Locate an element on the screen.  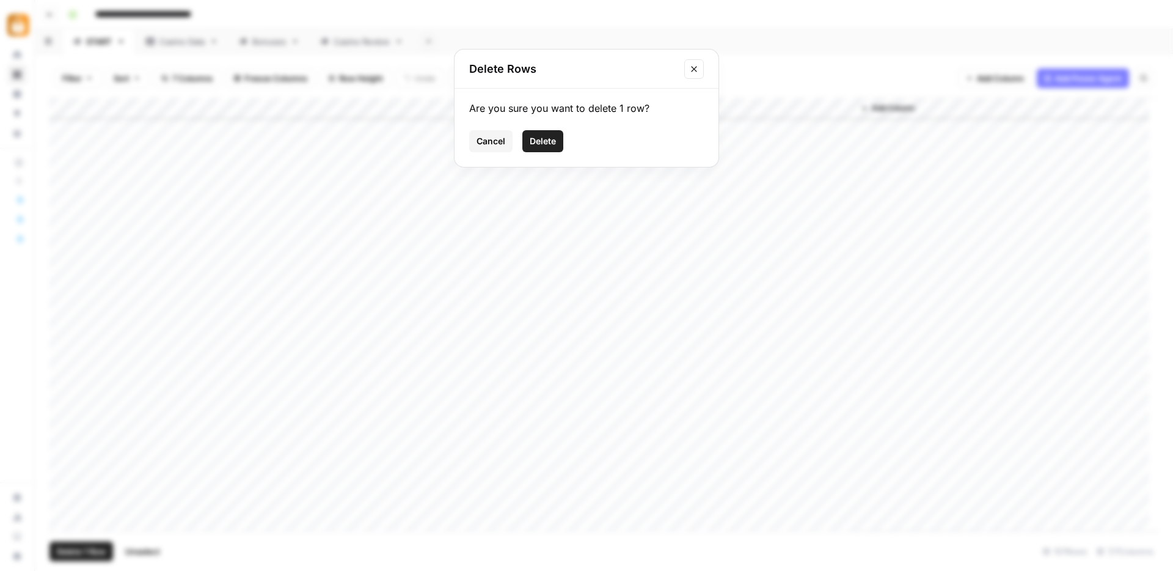
button: Cancel is located at coordinates (491, 141).